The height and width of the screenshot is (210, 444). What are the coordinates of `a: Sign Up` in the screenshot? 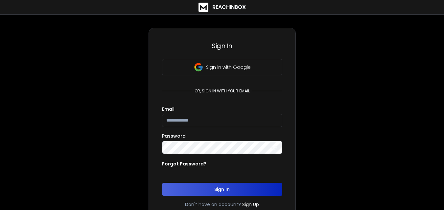 It's located at (250, 205).